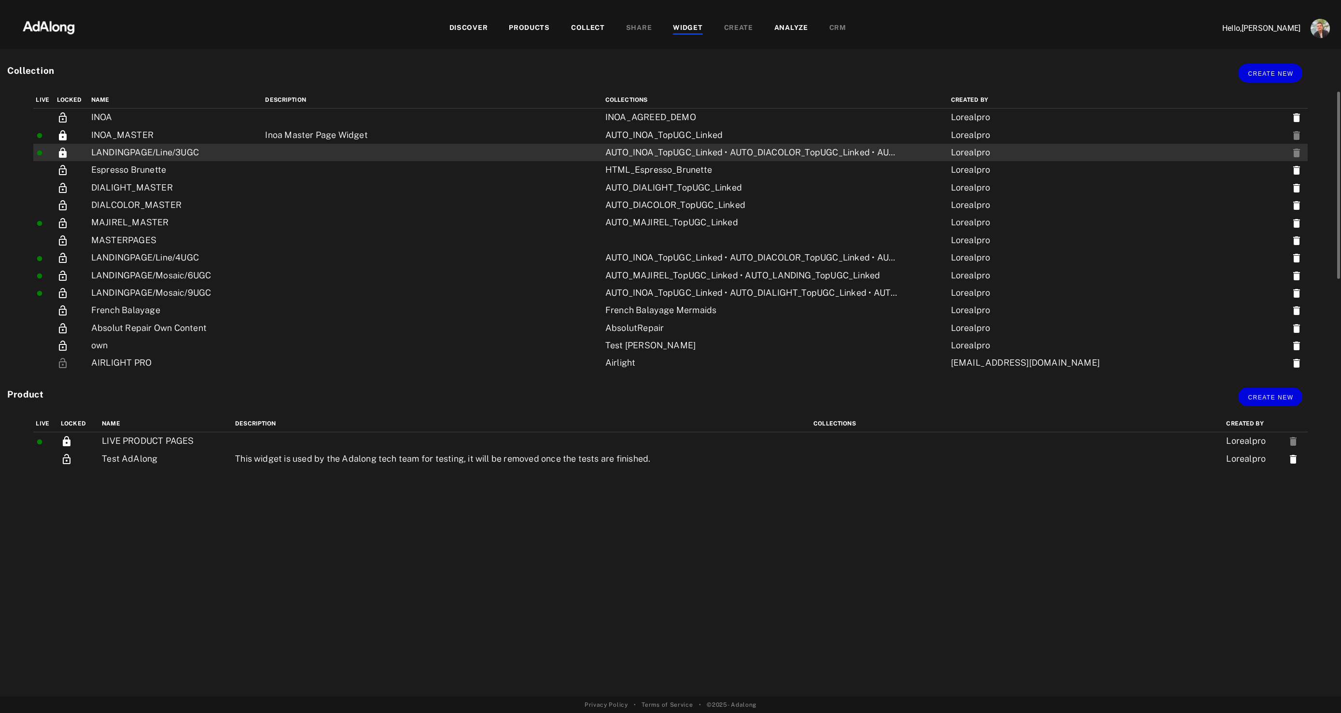  Describe the element at coordinates (176, 258) in the screenshot. I see `td: LANDINGPAGE/Line/4UGC` at that location.